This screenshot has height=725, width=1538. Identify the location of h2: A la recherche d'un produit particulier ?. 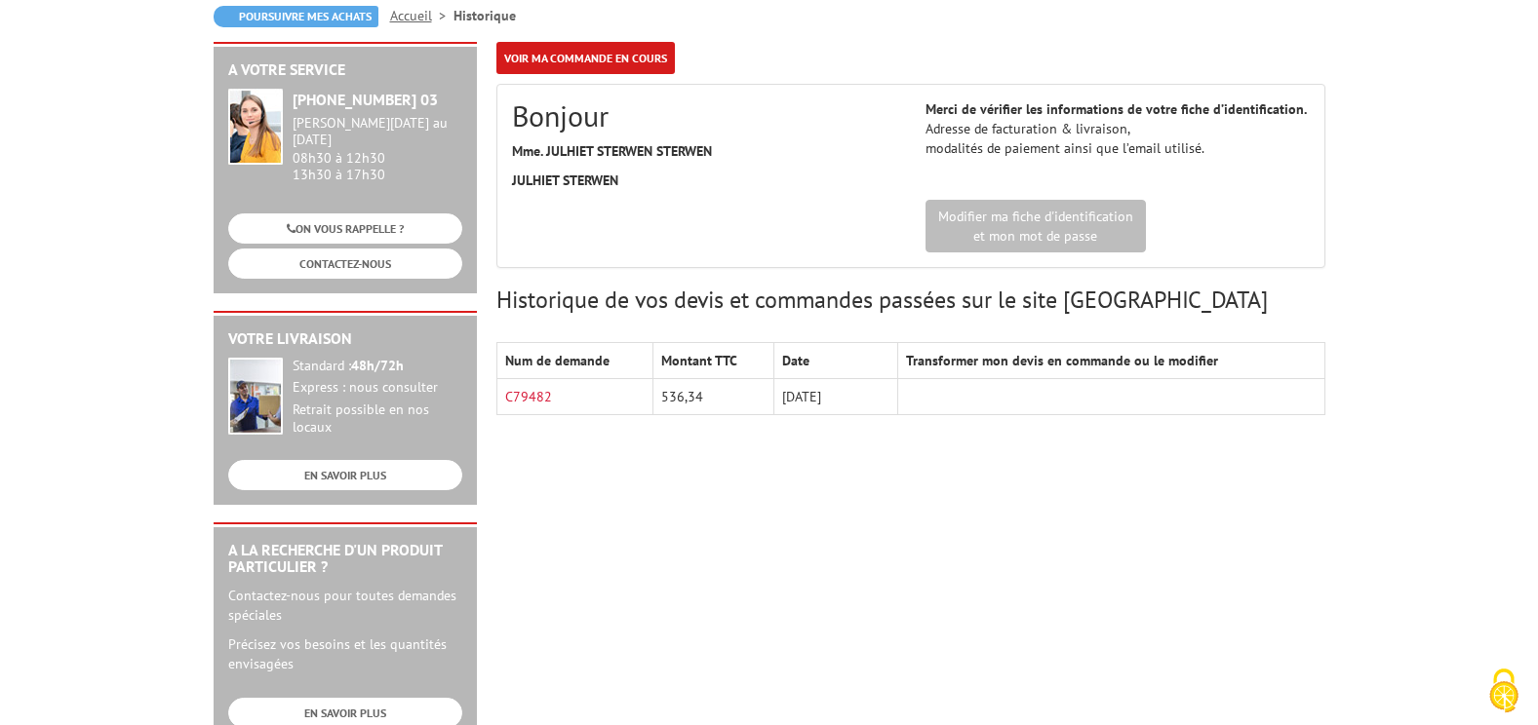
(345, 559).